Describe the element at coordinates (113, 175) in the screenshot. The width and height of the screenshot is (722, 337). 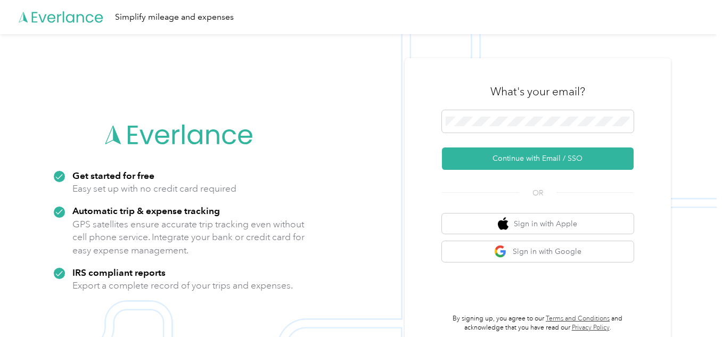
I see `strong: Get started for free` at that location.